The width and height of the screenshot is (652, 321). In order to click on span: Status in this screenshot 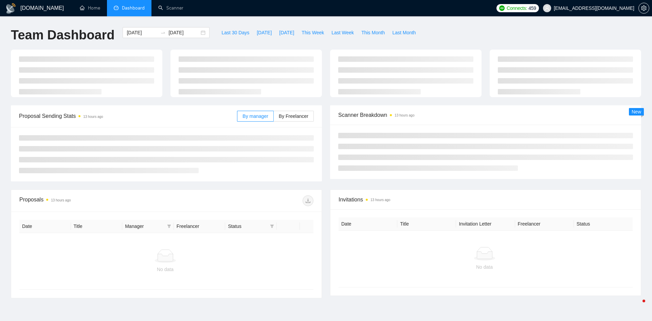, I will do `click(248, 226)`.